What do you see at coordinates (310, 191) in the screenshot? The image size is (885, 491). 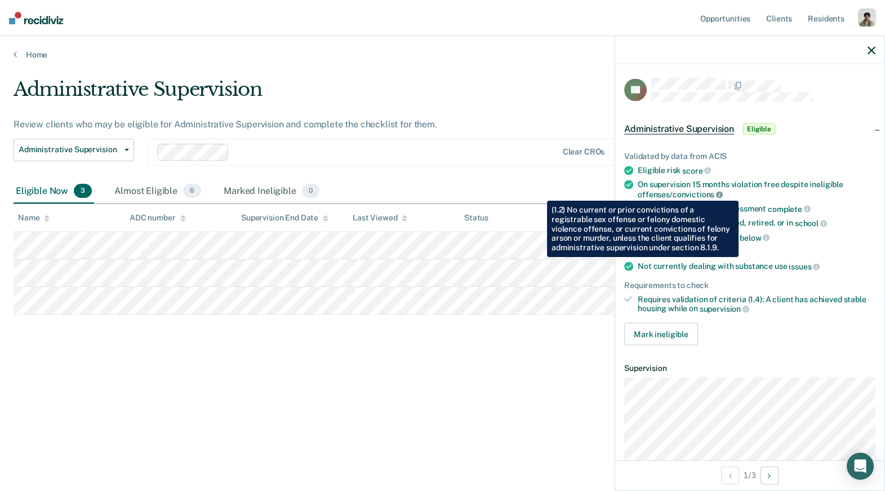 I see `span: 0` at bounding box center [310, 191].